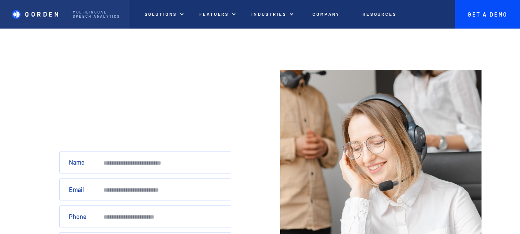 This screenshot has height=234, width=520. What do you see at coordinates (379, 14) in the screenshot?
I see `p: Resources` at bounding box center [379, 14].